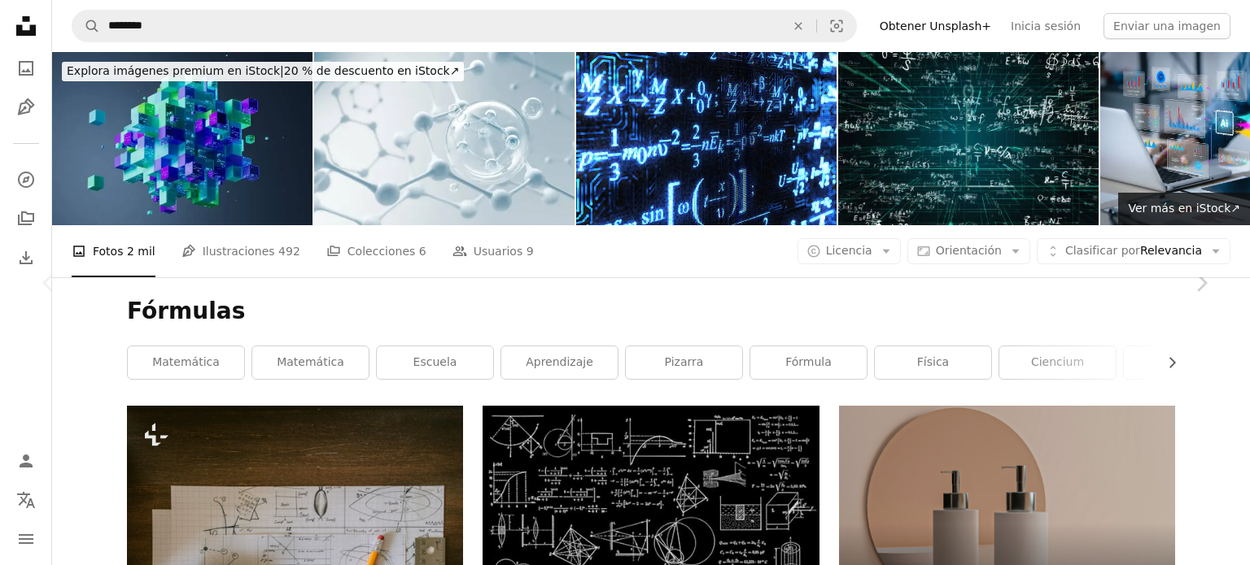 The width and height of the screenshot is (1250, 565). Describe the element at coordinates (1103, 251) in the screenshot. I see `span: Clasificar por` at that location.